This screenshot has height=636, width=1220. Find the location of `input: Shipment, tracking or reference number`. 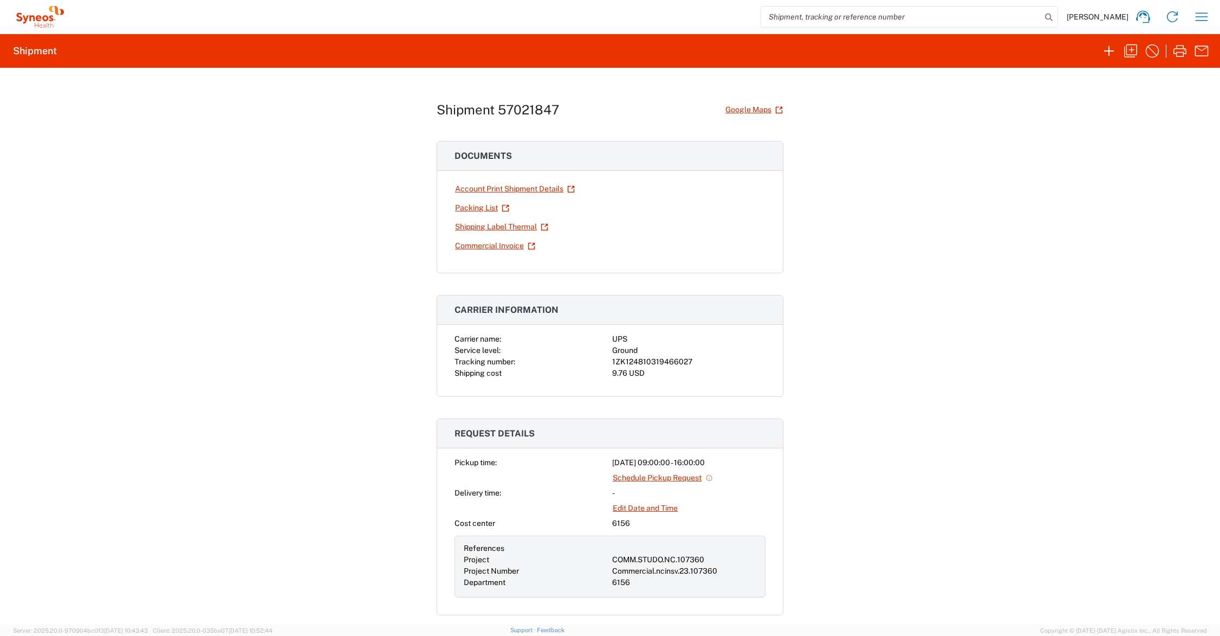

input: Shipment, tracking or reference number is located at coordinates (901, 17).